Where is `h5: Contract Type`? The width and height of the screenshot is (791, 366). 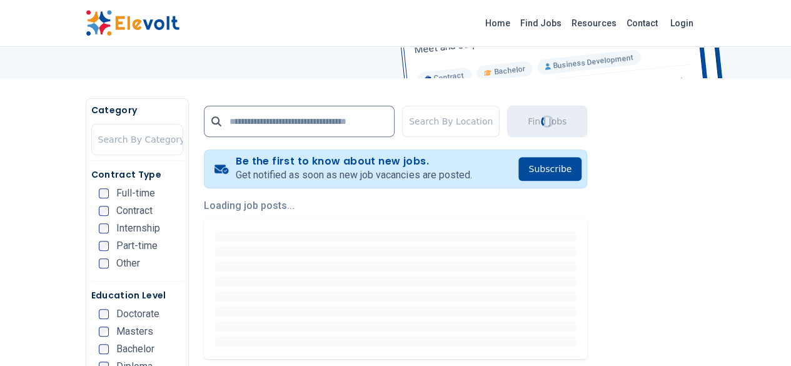 h5: Contract Type is located at coordinates (137, 174).